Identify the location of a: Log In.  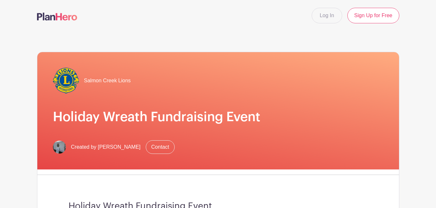
(327, 16).